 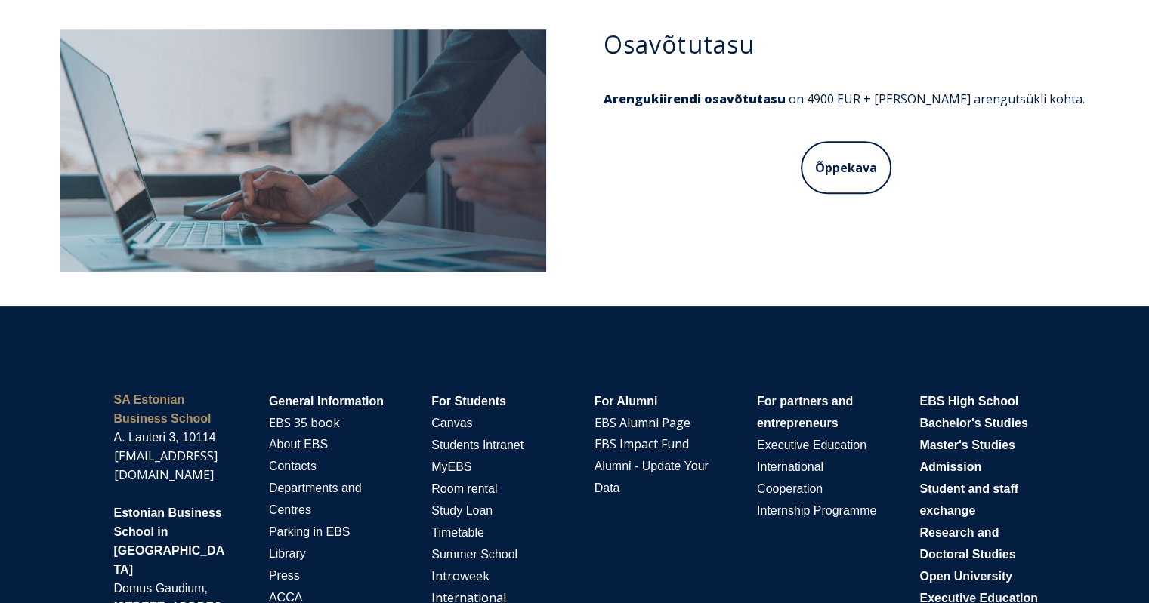 What do you see at coordinates (477, 445) in the screenshot?
I see `span: Students Intranet` at bounding box center [477, 445].